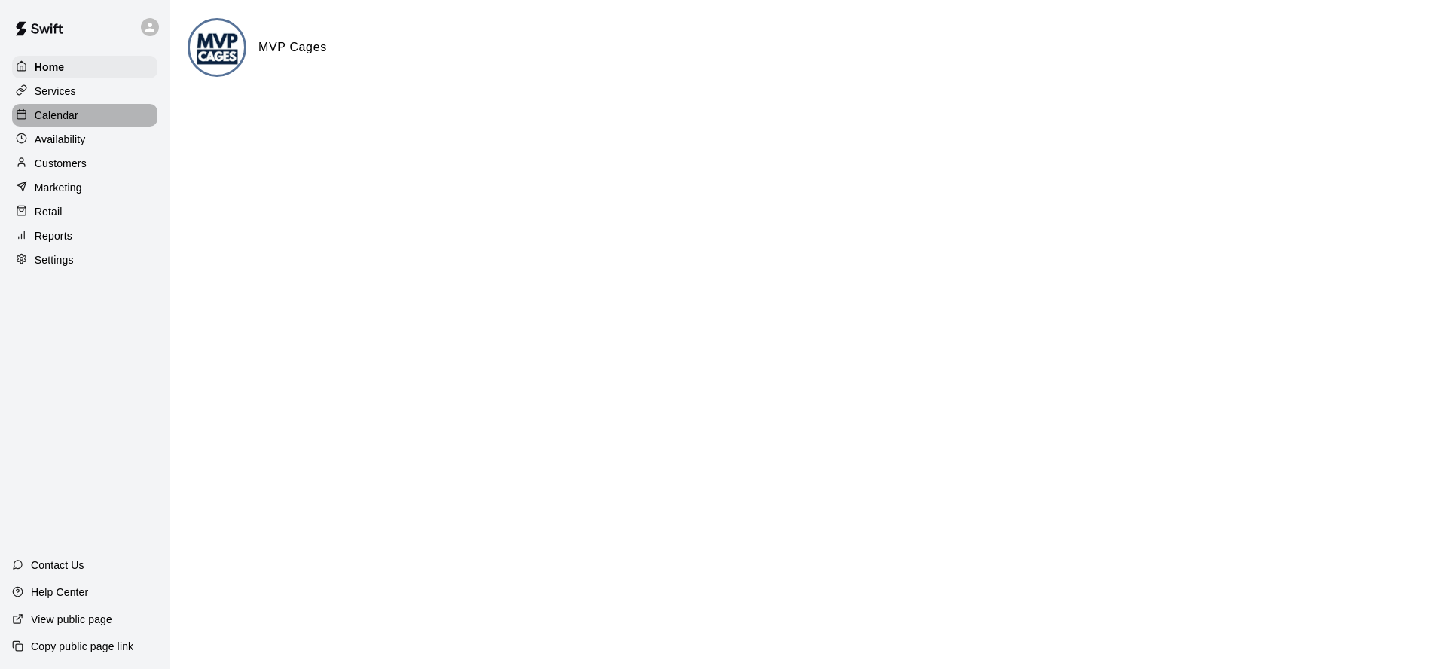  What do you see at coordinates (84, 260) in the screenshot?
I see `a: Settings` at bounding box center [84, 260].